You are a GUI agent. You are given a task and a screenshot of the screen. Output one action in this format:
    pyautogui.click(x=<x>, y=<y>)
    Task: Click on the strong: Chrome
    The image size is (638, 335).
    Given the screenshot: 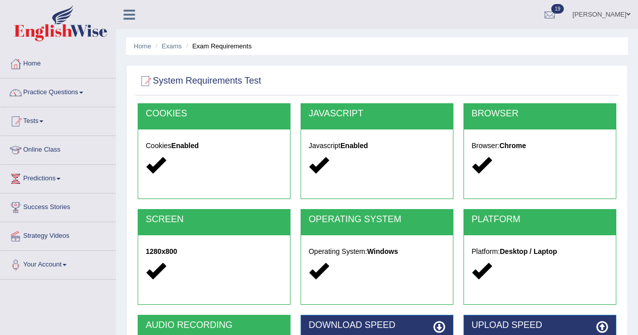 What is the action you would take?
    pyautogui.click(x=512, y=146)
    